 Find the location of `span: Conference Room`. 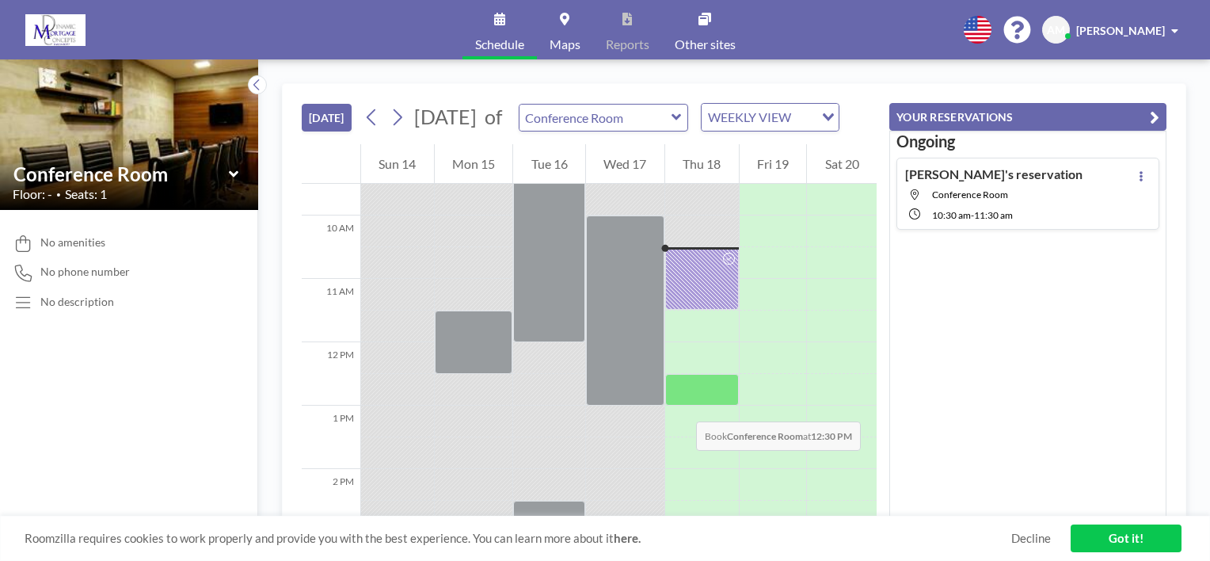

span: Conference Room is located at coordinates (970, 194).